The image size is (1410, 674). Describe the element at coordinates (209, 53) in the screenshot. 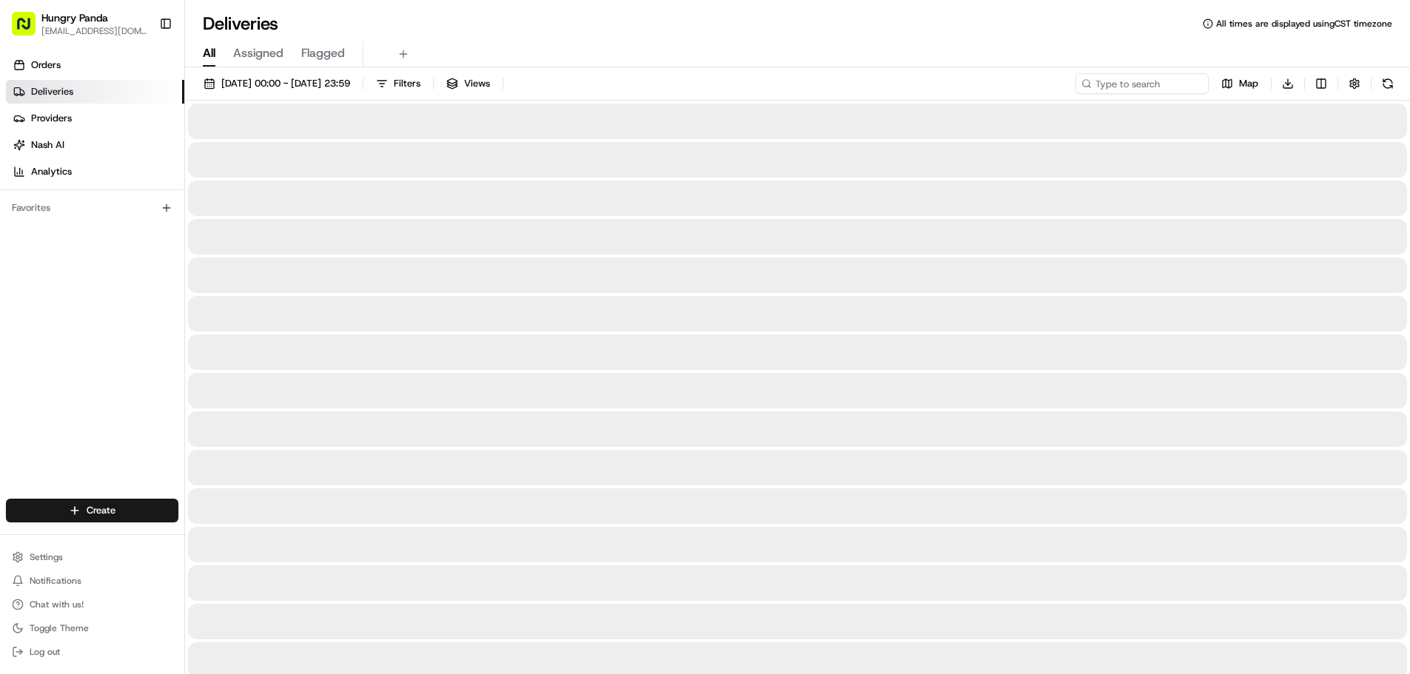

I see `span: All` at that location.